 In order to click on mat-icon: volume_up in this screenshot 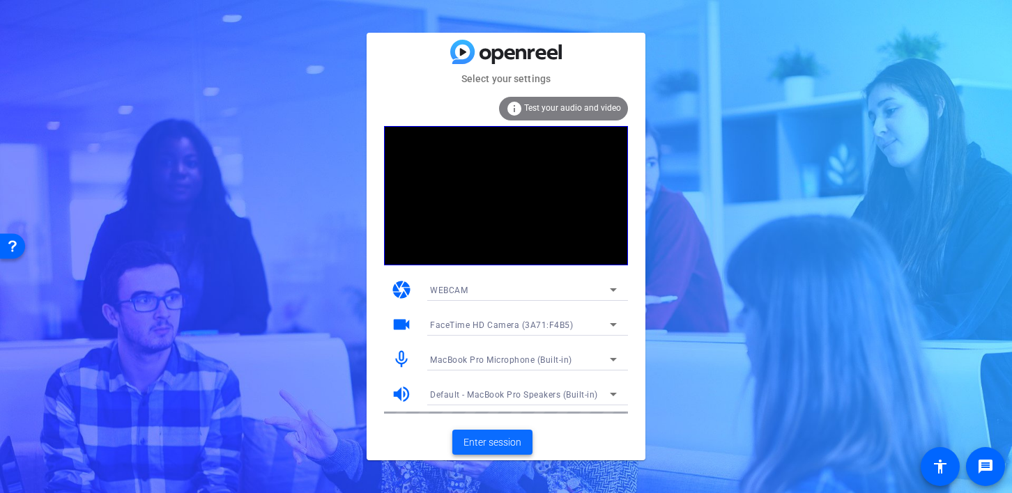, I will do `click(401, 394)`.